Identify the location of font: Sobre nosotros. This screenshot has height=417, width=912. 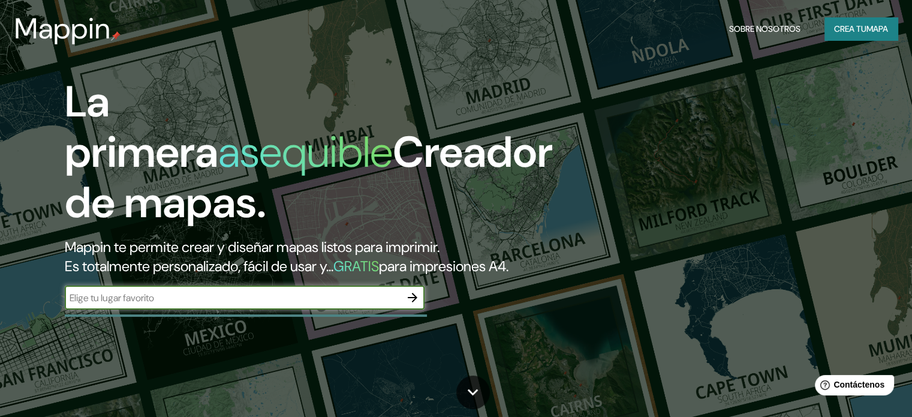
(764, 29).